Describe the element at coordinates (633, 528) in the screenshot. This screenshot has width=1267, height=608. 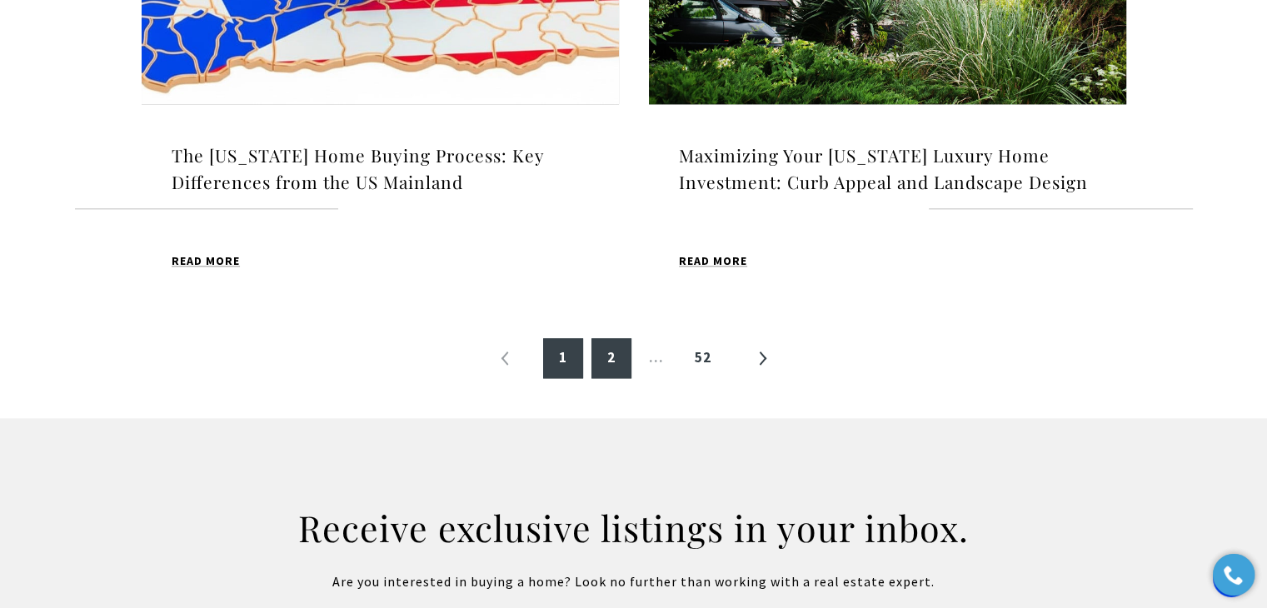
I see `h2: Receive exclusive listings in your inbox.` at that location.